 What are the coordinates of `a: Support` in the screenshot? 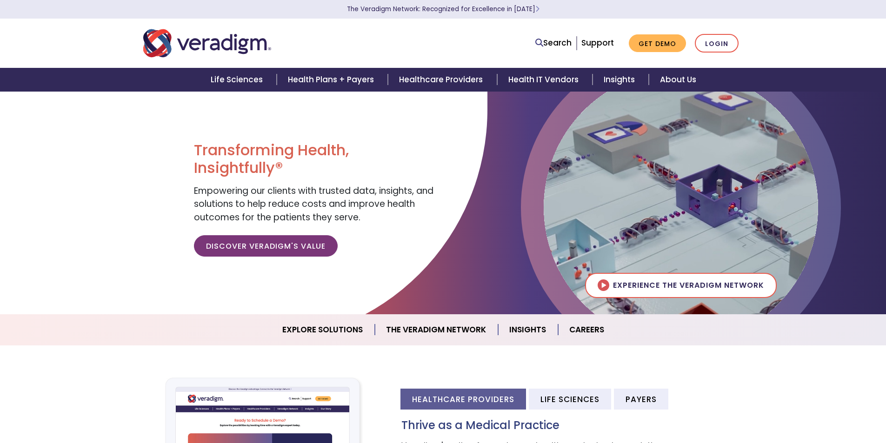 It's located at (597, 43).